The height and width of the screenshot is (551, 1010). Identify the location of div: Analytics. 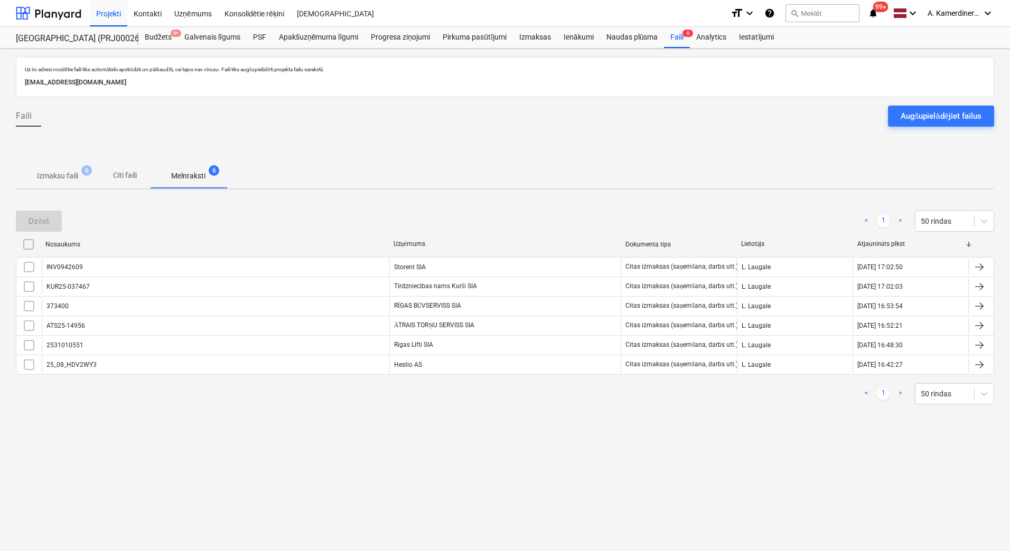
(711, 37).